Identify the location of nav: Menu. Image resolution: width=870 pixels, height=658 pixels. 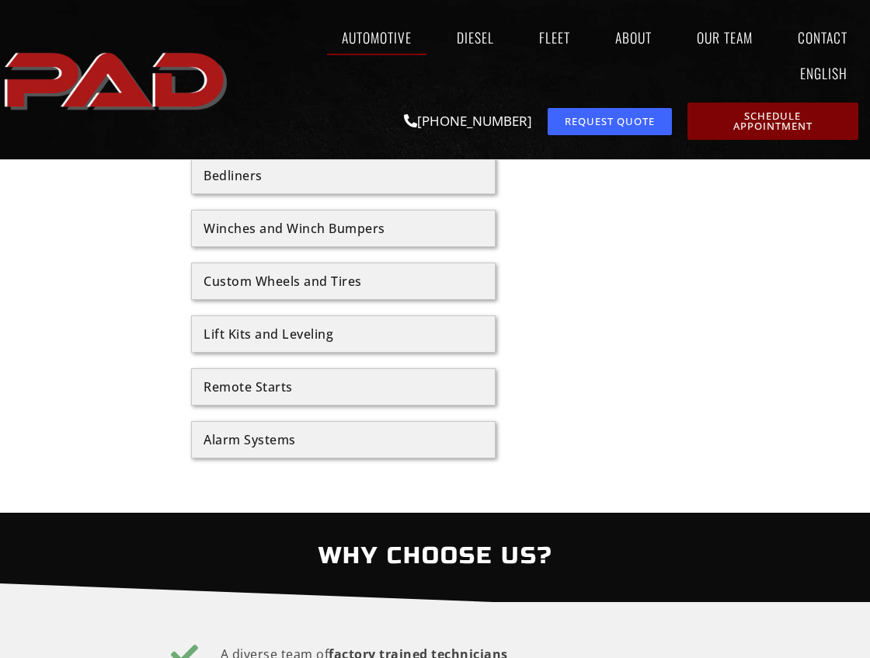
(553, 55).